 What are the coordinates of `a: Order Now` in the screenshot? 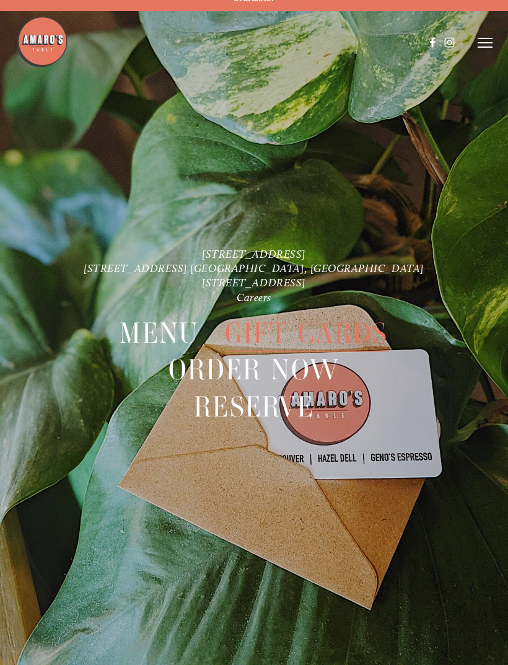 It's located at (254, 369).